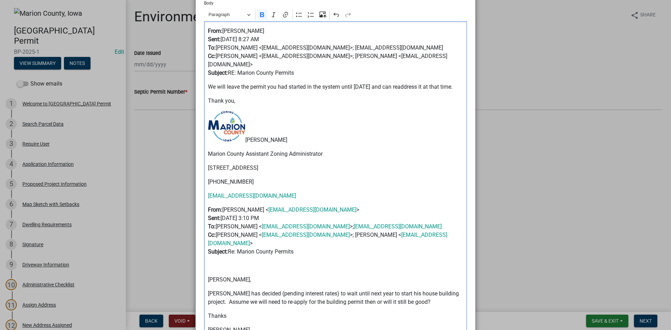 Image resolution: width=671 pixels, height=330 pixels. Describe the element at coordinates (336, 154) in the screenshot. I see `p: Marion County Assistant Zoning Administrator` at that location.